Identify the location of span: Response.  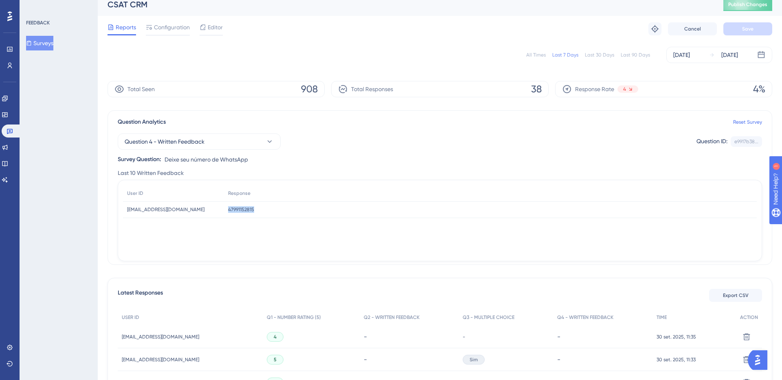
(239, 193).